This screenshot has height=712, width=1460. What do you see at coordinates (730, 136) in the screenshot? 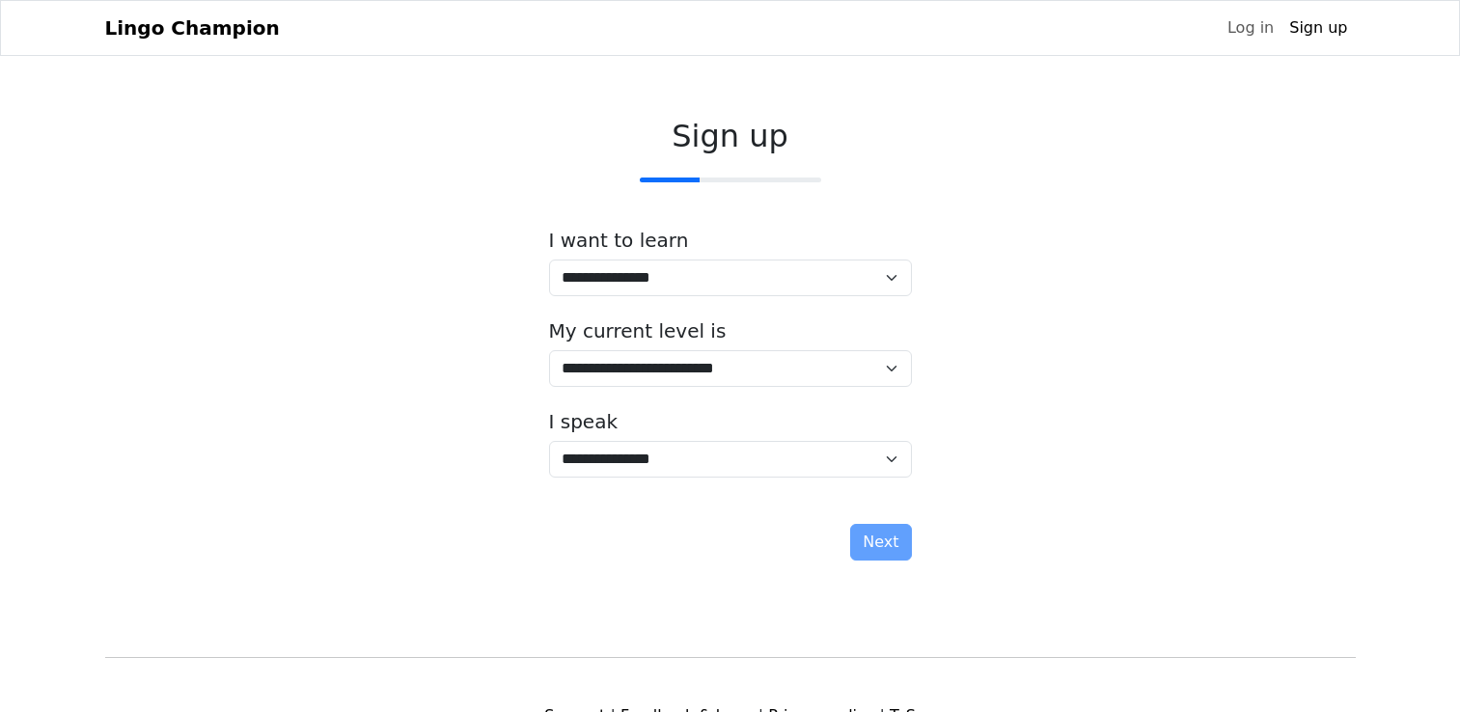
I see `h2: Sign up` at bounding box center [730, 136].